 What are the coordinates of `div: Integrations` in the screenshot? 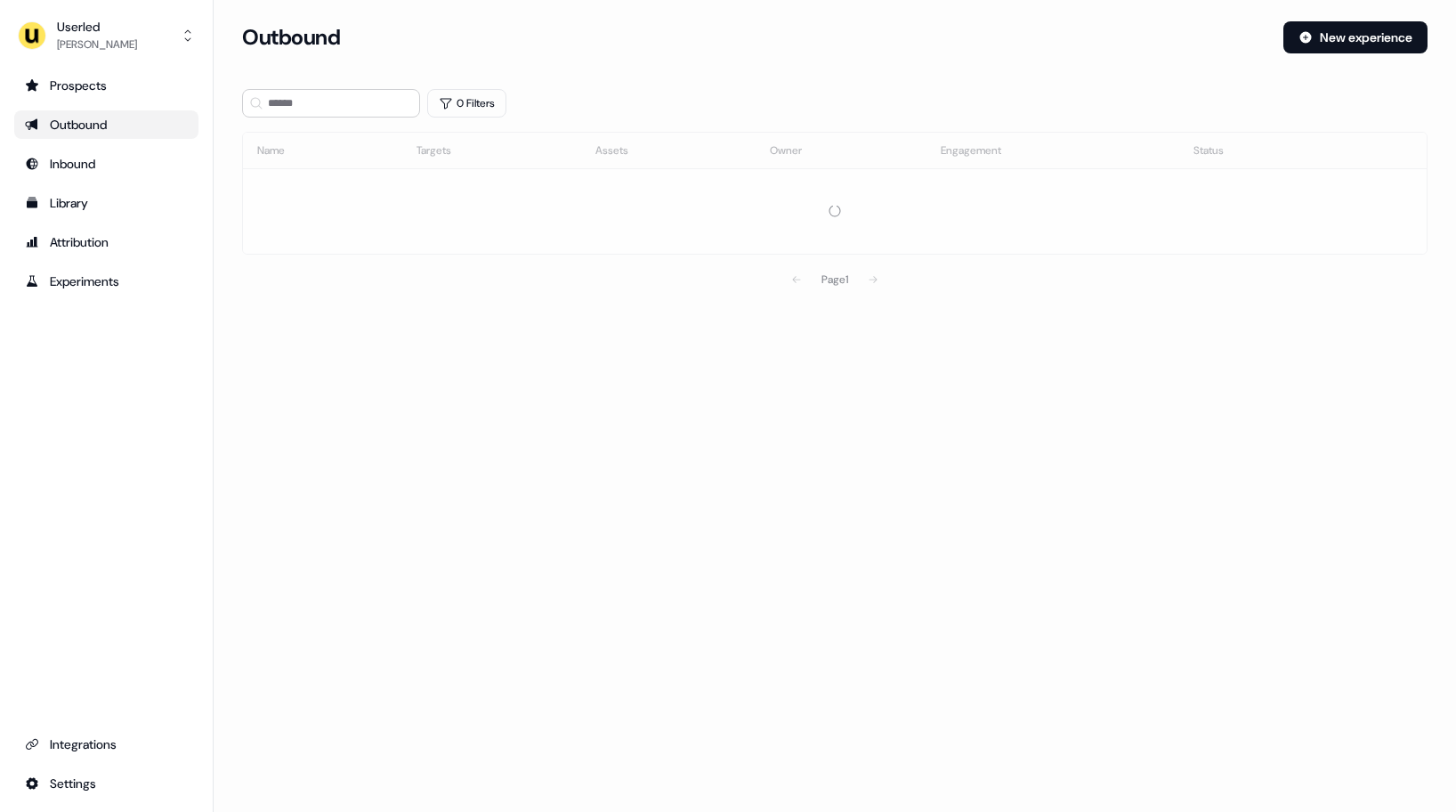 It's located at (106, 744).